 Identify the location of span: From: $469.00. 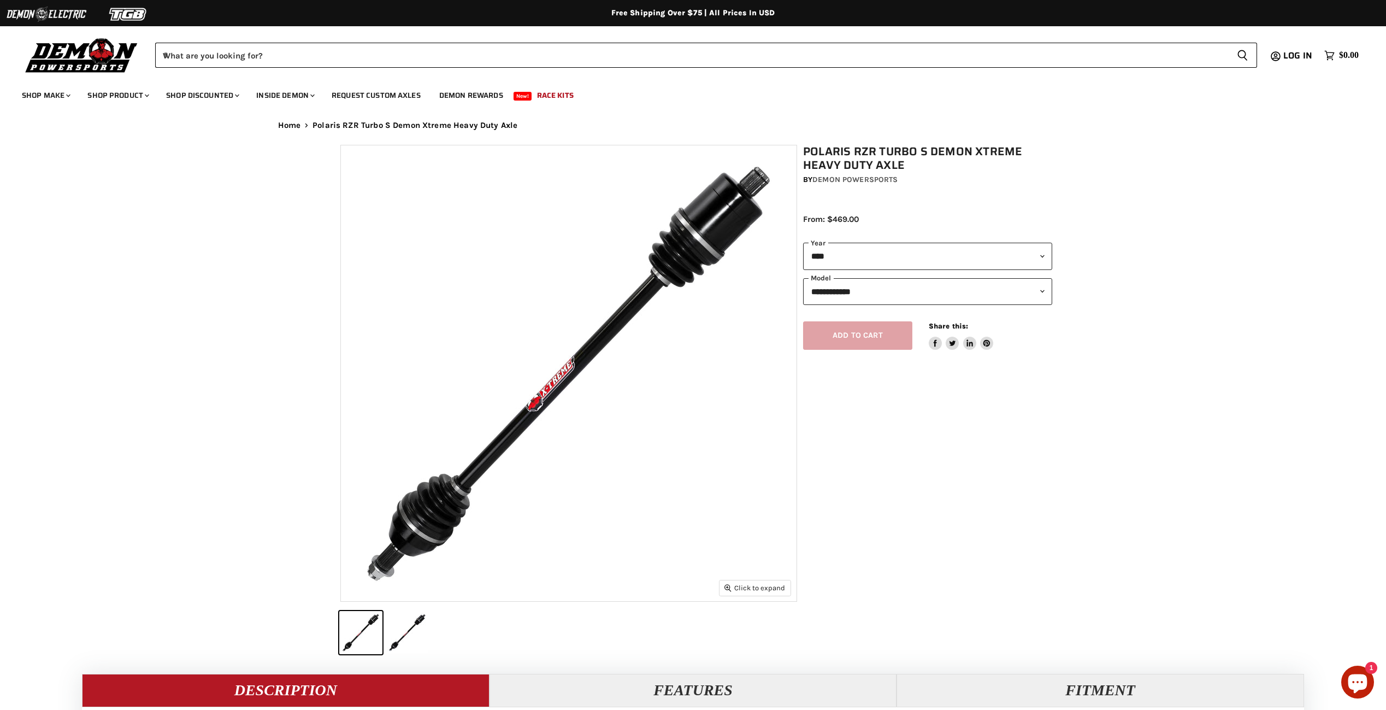
(831, 219).